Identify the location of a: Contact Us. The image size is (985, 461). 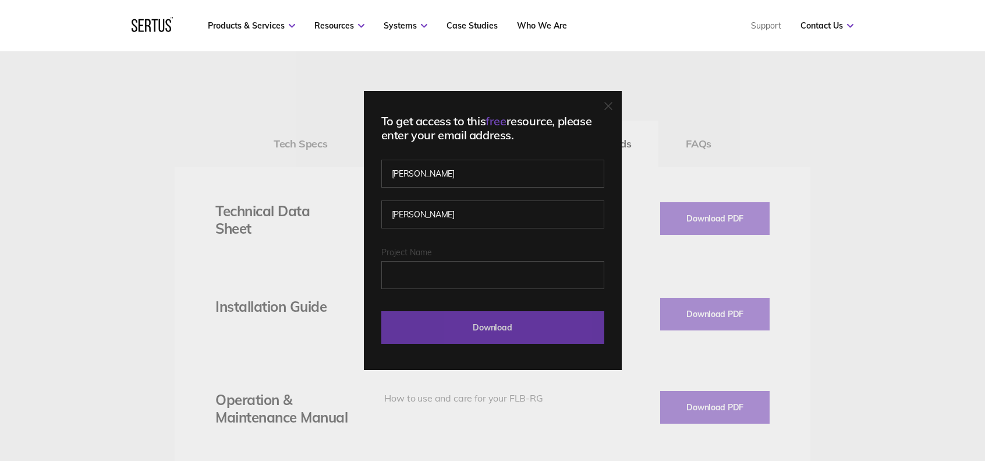
(827, 26).